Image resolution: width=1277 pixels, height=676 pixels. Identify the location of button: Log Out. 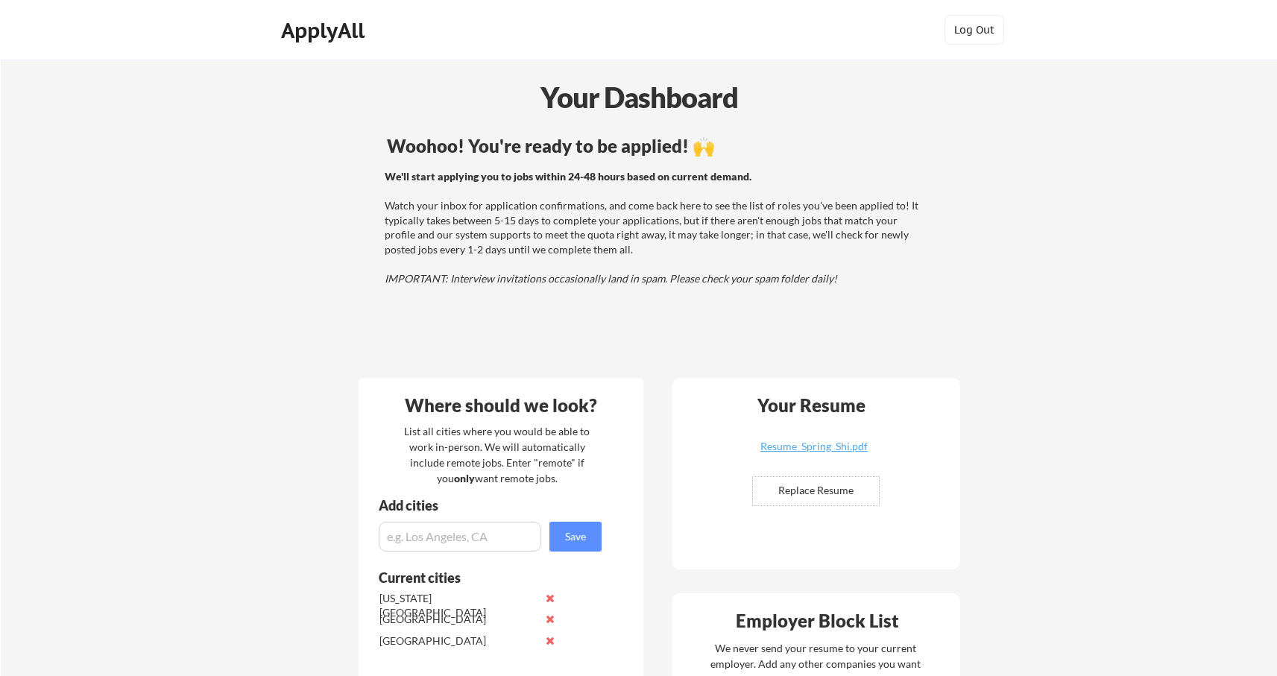
(974, 30).